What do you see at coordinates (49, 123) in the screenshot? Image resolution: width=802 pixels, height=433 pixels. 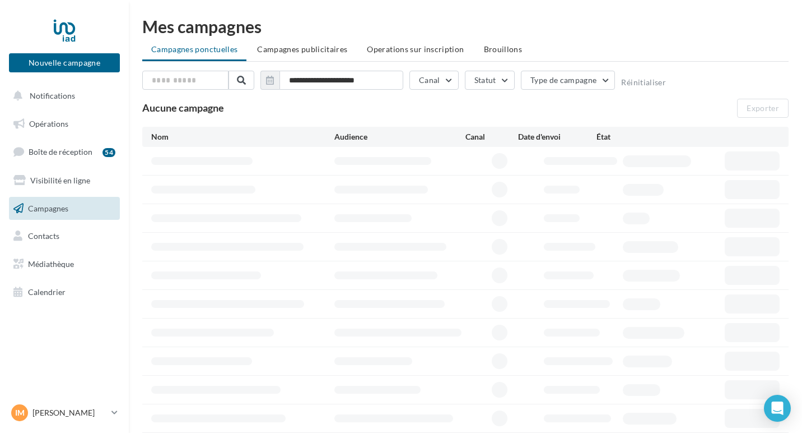 I see `span: Opérations` at bounding box center [49, 123].